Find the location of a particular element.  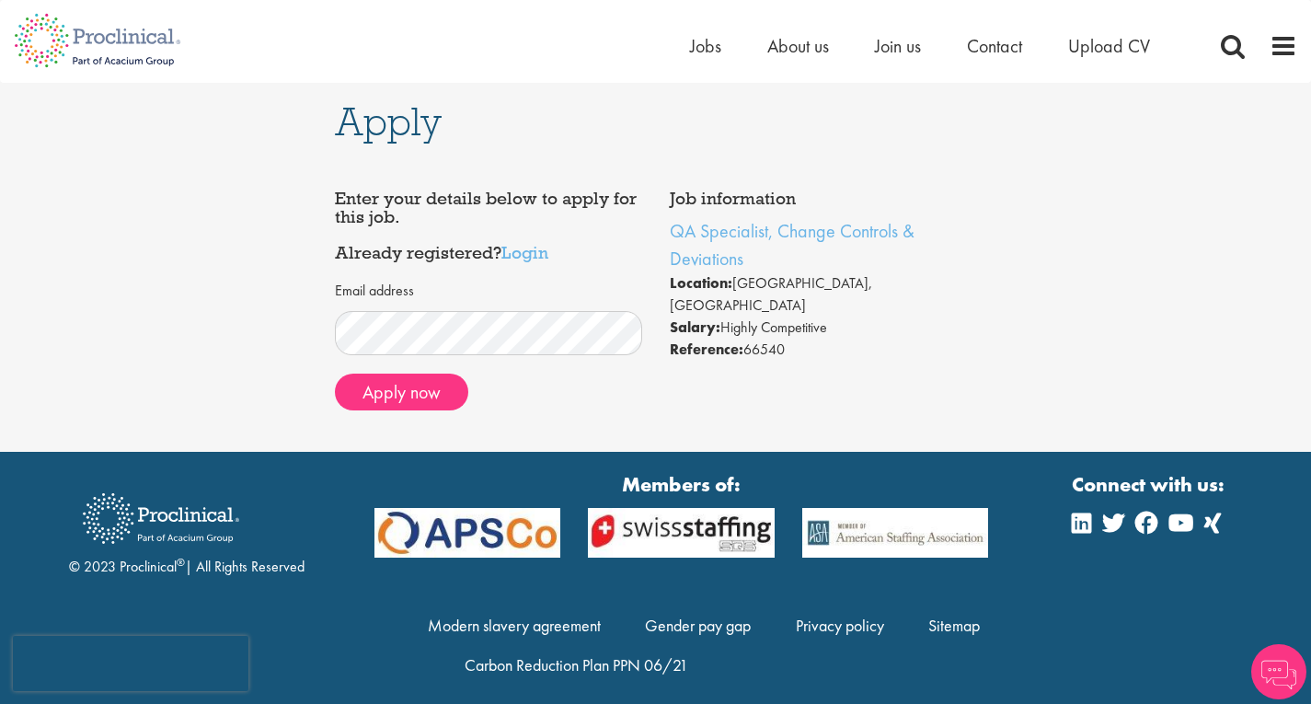

img: Proclinical Recruitment is located at coordinates (161, 518).